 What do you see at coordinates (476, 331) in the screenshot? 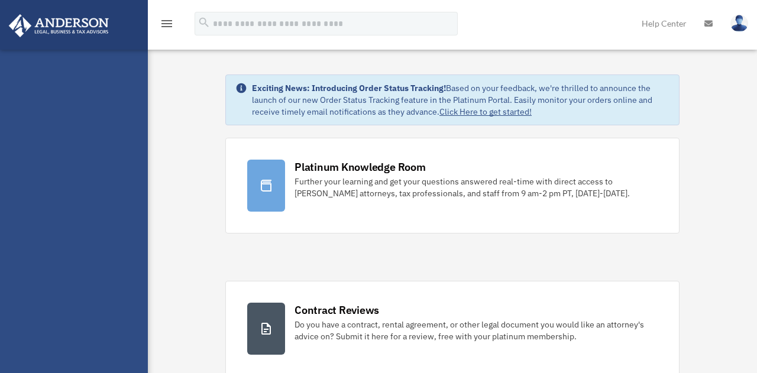
I see `div: Do you have a contract, rental agreement, or other legal document you would like an attorney's ad...` at bounding box center [476, 331].